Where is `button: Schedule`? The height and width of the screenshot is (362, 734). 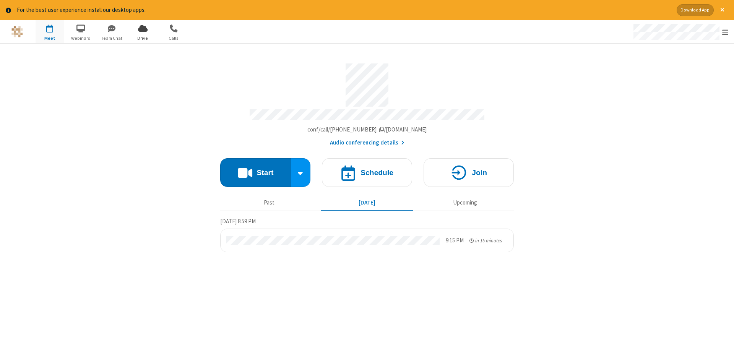
button: Schedule is located at coordinates (367, 172).